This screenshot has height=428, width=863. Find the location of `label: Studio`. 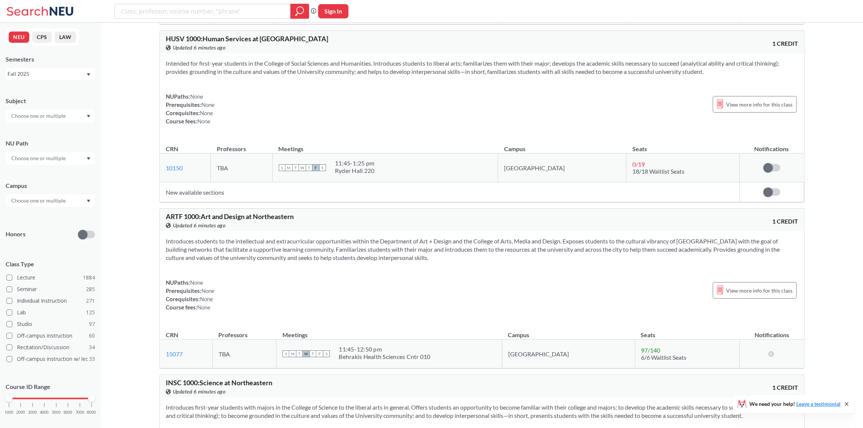

label: Studio is located at coordinates (51, 324).